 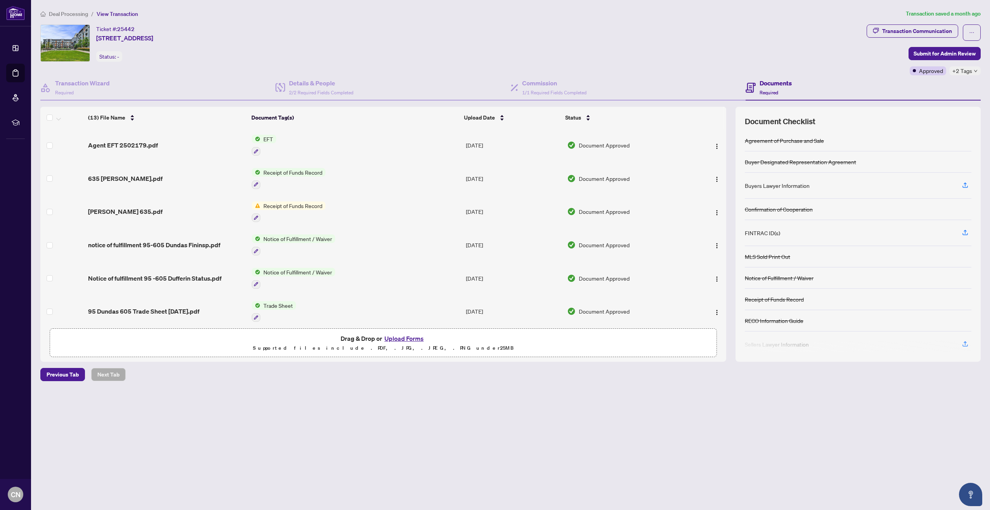 I want to click on span: notice of fulfillment 95-605 Dundas Fininsp.pdf, so click(x=154, y=245).